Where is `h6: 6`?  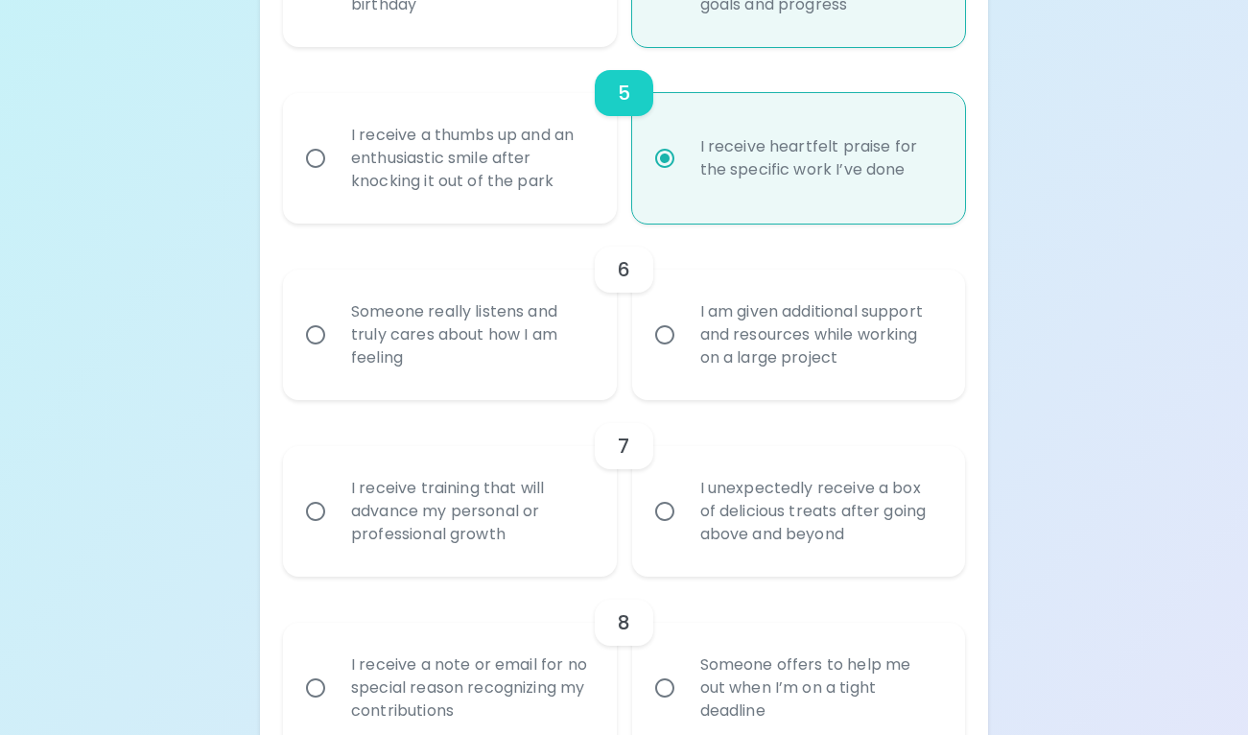
h6: 6 is located at coordinates (624, 270).